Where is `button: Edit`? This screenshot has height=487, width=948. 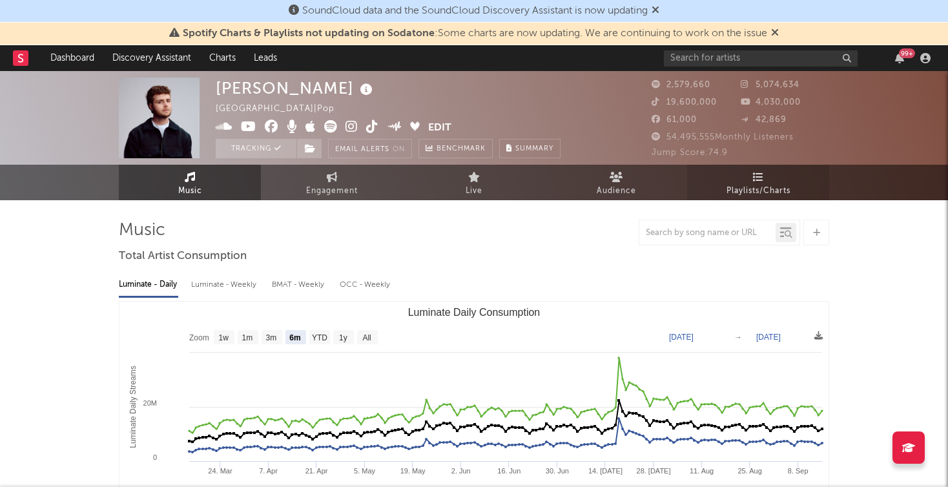
button: Edit is located at coordinates (440, 128).